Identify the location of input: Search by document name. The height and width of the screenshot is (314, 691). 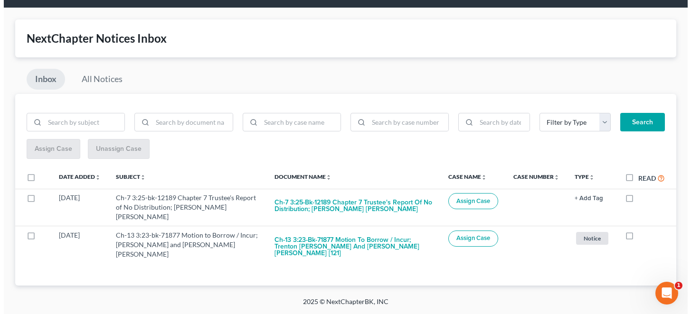
(188, 122).